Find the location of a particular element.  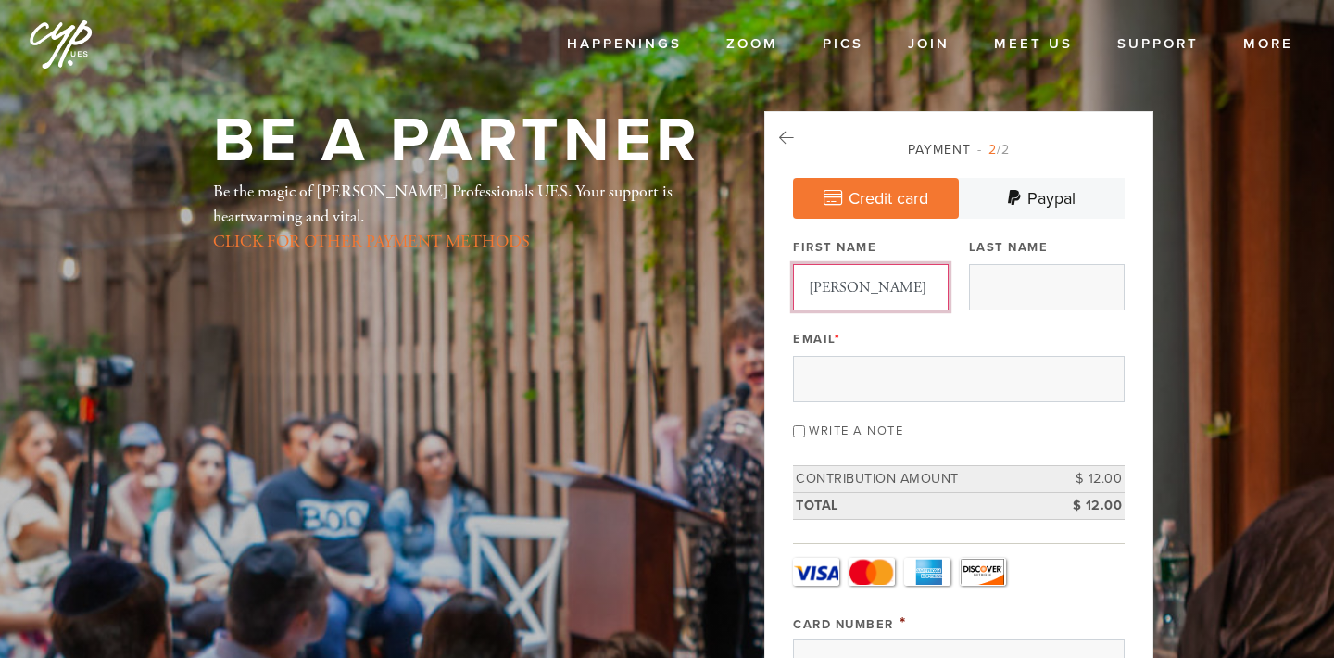

label: First Name is located at coordinates (835, 247).